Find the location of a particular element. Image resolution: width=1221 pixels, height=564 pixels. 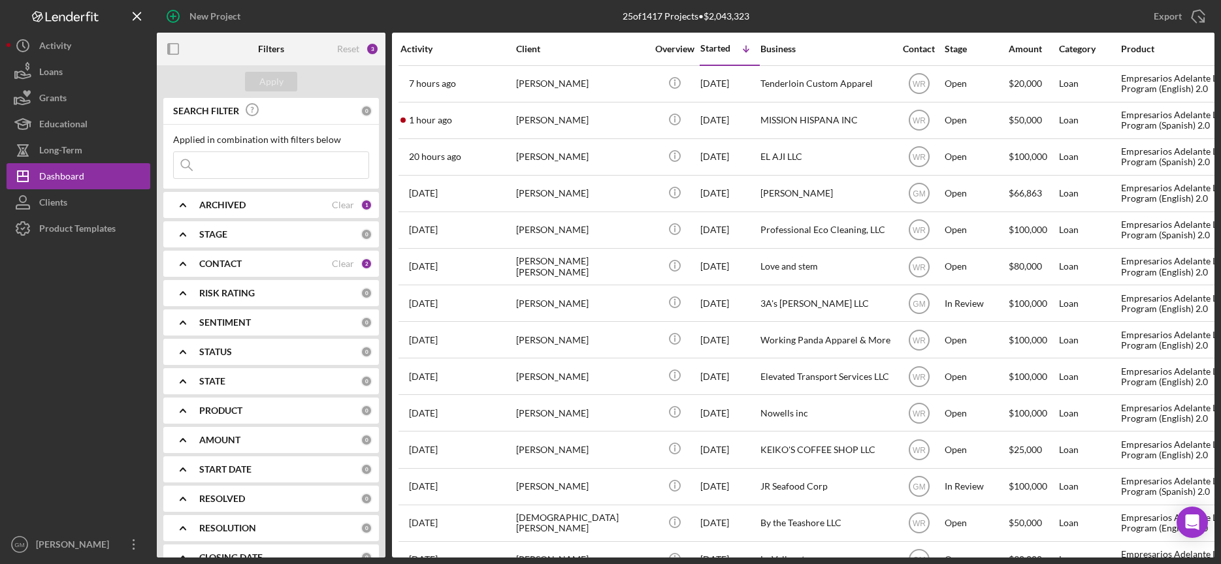

button: Product Templates is located at coordinates (78, 229).